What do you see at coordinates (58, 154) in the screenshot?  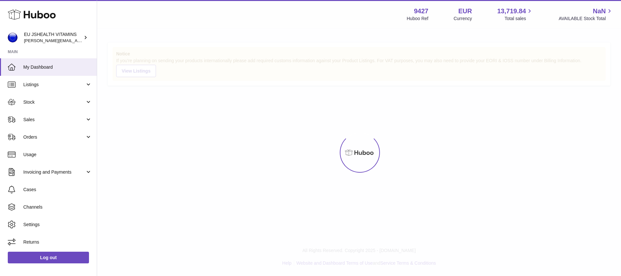 I see `span: Usage` at bounding box center [58, 154].